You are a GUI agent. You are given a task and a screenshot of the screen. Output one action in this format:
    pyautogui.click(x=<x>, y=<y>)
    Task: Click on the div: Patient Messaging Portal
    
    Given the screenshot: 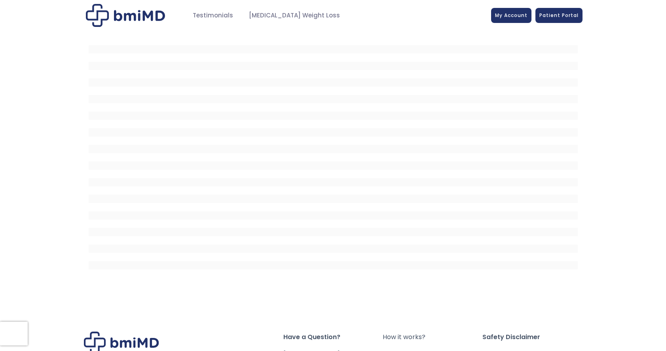 What is the action you would take?
    pyautogui.click(x=126, y=15)
    